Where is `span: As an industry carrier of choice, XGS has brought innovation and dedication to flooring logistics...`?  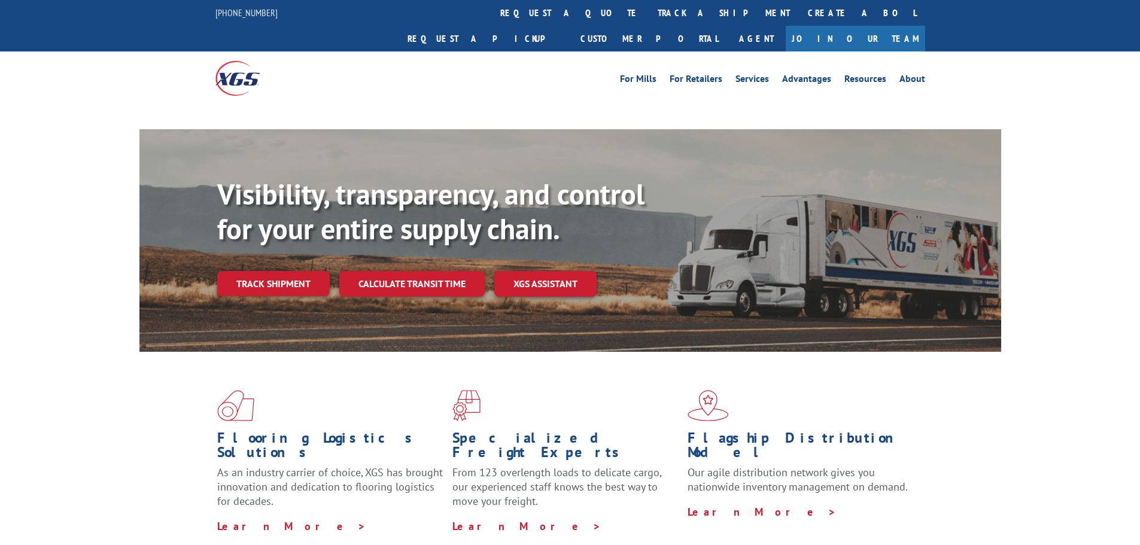 span: As an industry carrier of choice, XGS has brought innovation and dedication to flooring logistics... is located at coordinates (330, 486).